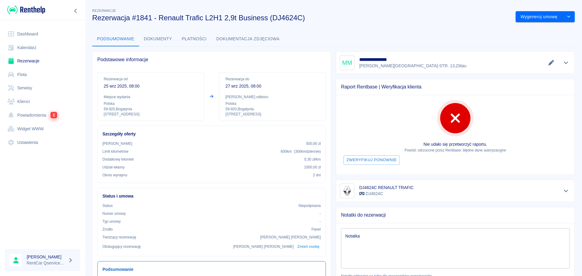 This screenshot has width=582, height=276. Describe the element at coordinates (212, 270) in the screenshot. I see `h6: Podsumowanie` at that location.